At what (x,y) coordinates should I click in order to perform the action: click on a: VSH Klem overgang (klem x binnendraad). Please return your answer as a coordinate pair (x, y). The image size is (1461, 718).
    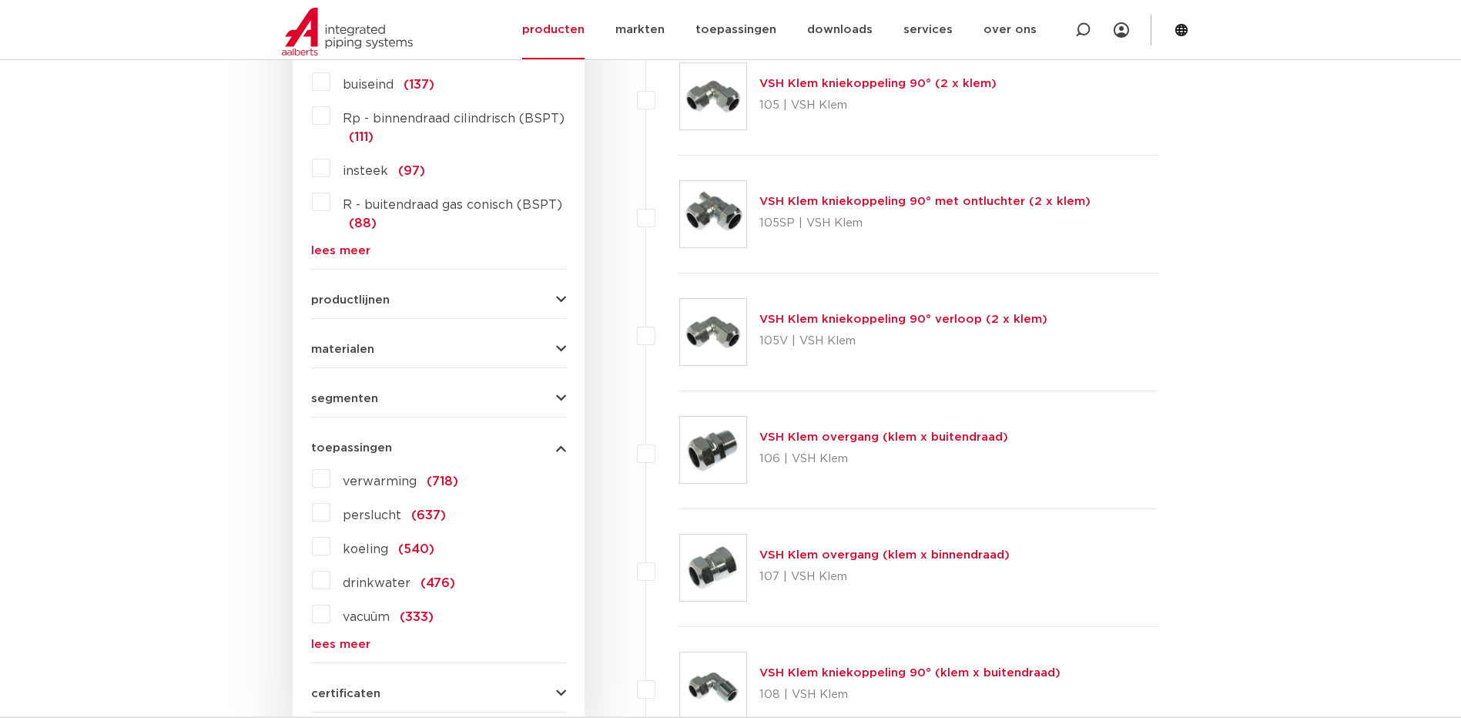
    Looking at the image, I should click on (884, 554).